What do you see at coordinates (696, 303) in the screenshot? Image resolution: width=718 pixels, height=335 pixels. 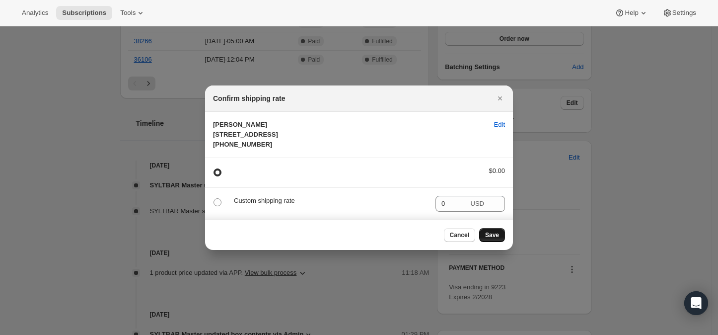 I see `div: Open Intercom Messenger` at bounding box center [696, 303].